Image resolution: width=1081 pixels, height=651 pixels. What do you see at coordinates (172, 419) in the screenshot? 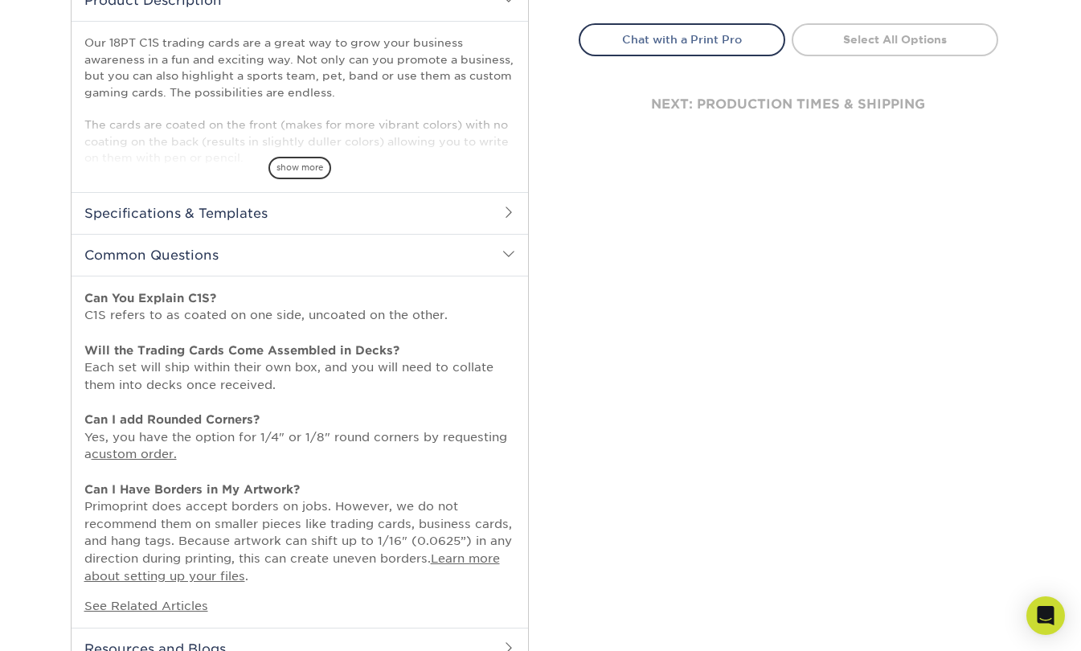
I see `strong: Can I add Rounded Corners?` at bounding box center [172, 419].